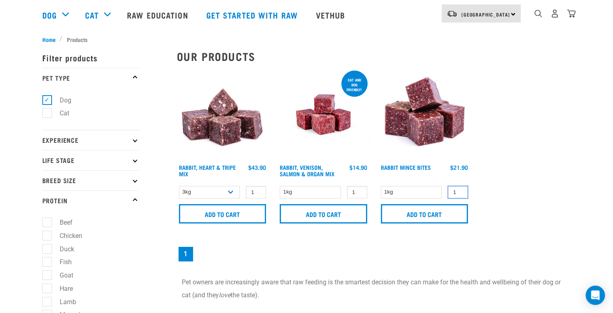  What do you see at coordinates (223, 115) in the screenshot?
I see `img: 1175 Rabbit Heart Tripe Mix 01` at bounding box center [223, 115].